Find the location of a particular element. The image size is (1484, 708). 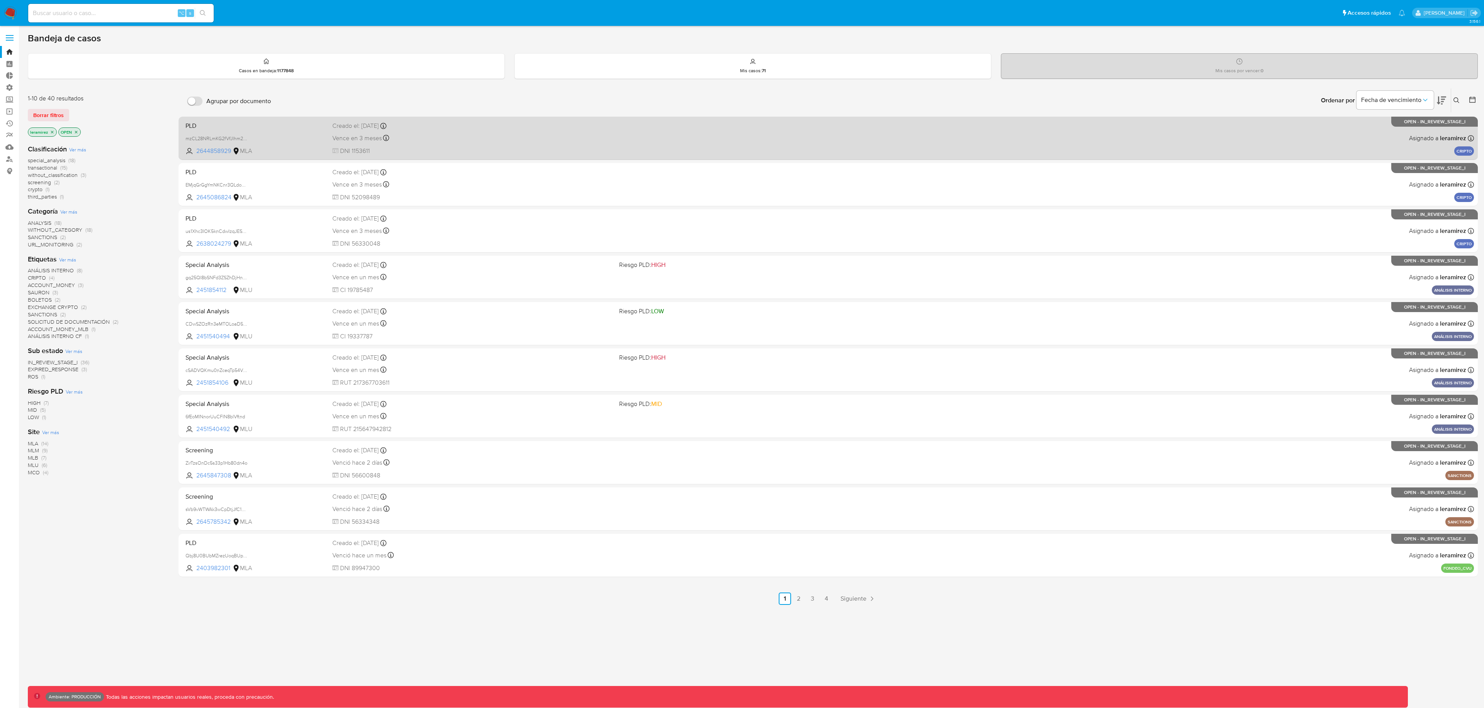

p: Todas las acciones impactan usuarios reales, proceda con precaución. is located at coordinates (189, 697).